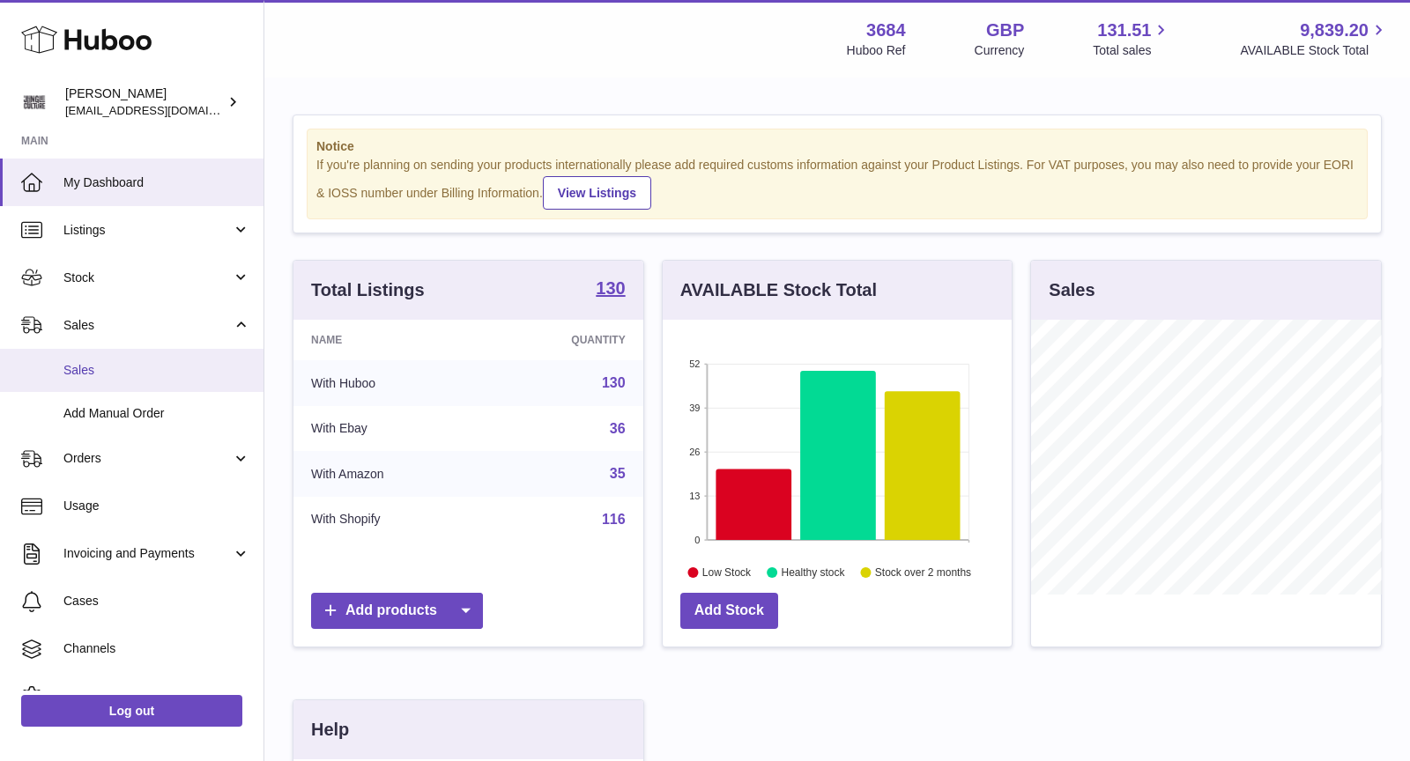  Describe the element at coordinates (157, 506) in the screenshot. I see `span: Usage` at that location.